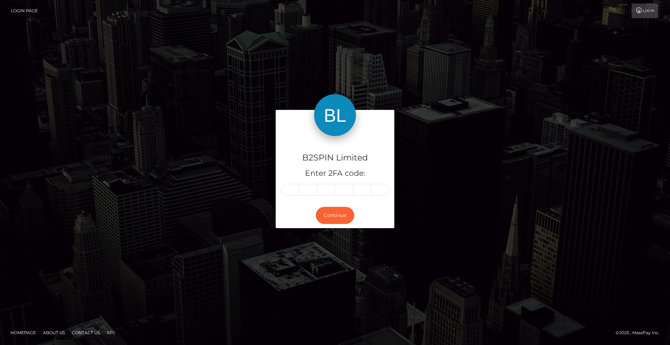 This screenshot has width=670, height=345. I want to click on a: Homepage, so click(23, 332).